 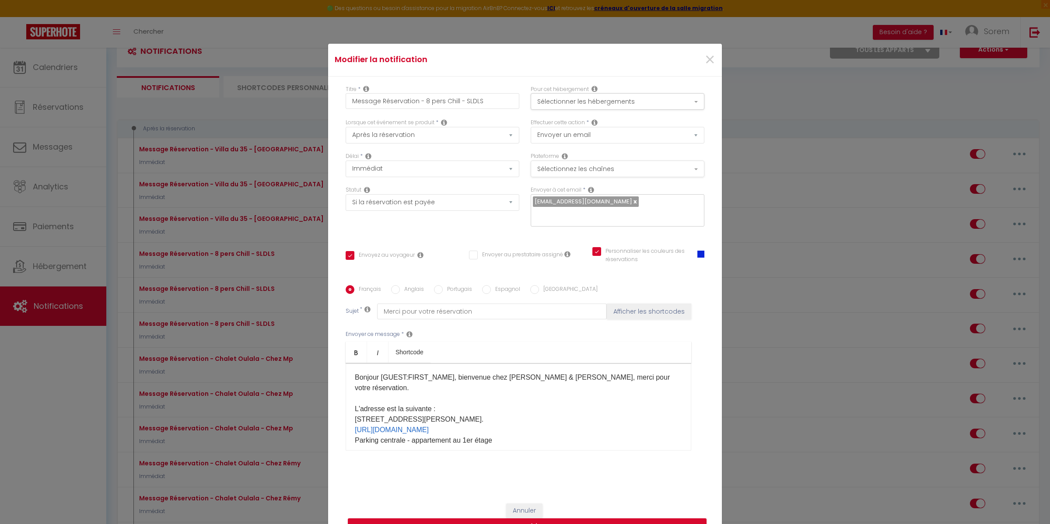 What do you see at coordinates (367, 190) in the screenshot?
I see `i: Booking status` at bounding box center [367, 190].